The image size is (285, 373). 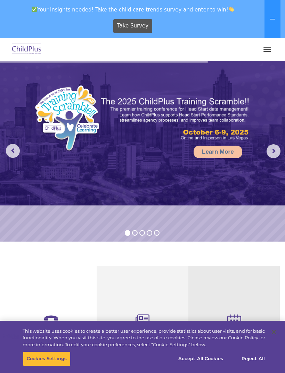 What do you see at coordinates (47, 359) in the screenshot?
I see `button: Cookies Settings` at bounding box center [47, 359].